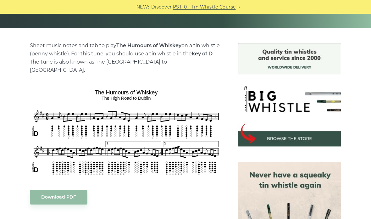  Describe the element at coordinates (143, 7) in the screenshot. I see `span: NEW:` at that location.